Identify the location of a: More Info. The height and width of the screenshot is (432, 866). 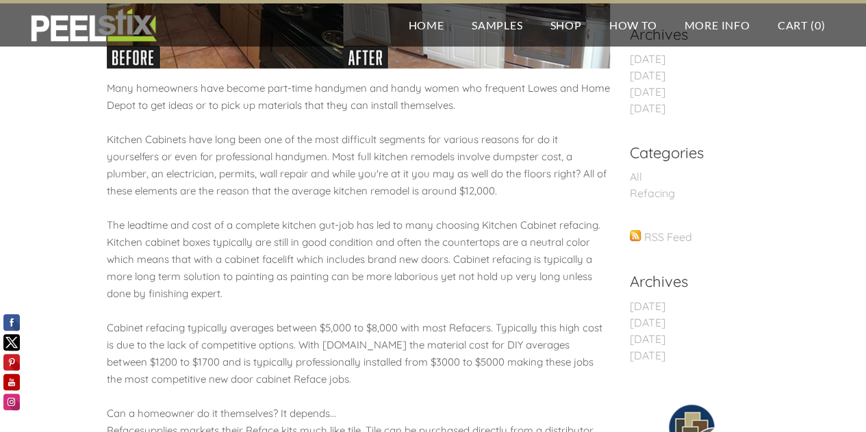
(717, 25).